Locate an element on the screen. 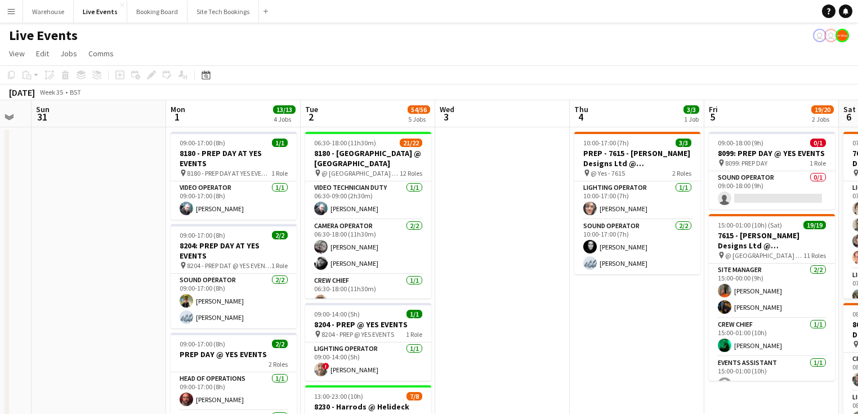 This screenshot has width=858, height=414. button: Live Events is located at coordinates (100, 11).